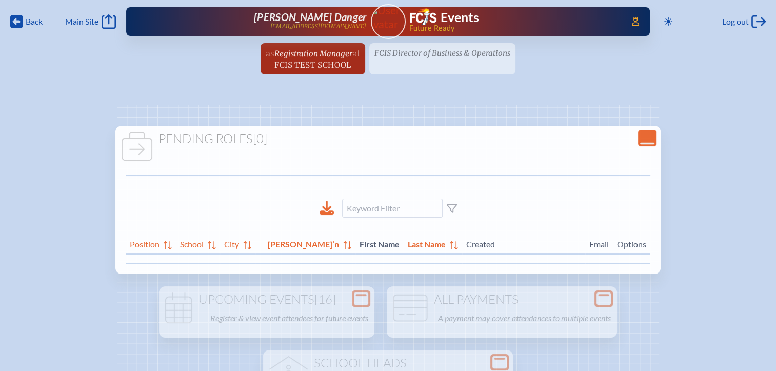  What do you see at coordinates (325, 299) in the screenshot?
I see `span: [16]` at bounding box center [325, 299].